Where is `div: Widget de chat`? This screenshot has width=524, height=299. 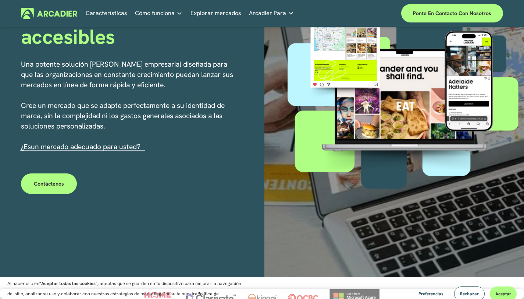
div: Widget de chat is located at coordinates (506, 281).